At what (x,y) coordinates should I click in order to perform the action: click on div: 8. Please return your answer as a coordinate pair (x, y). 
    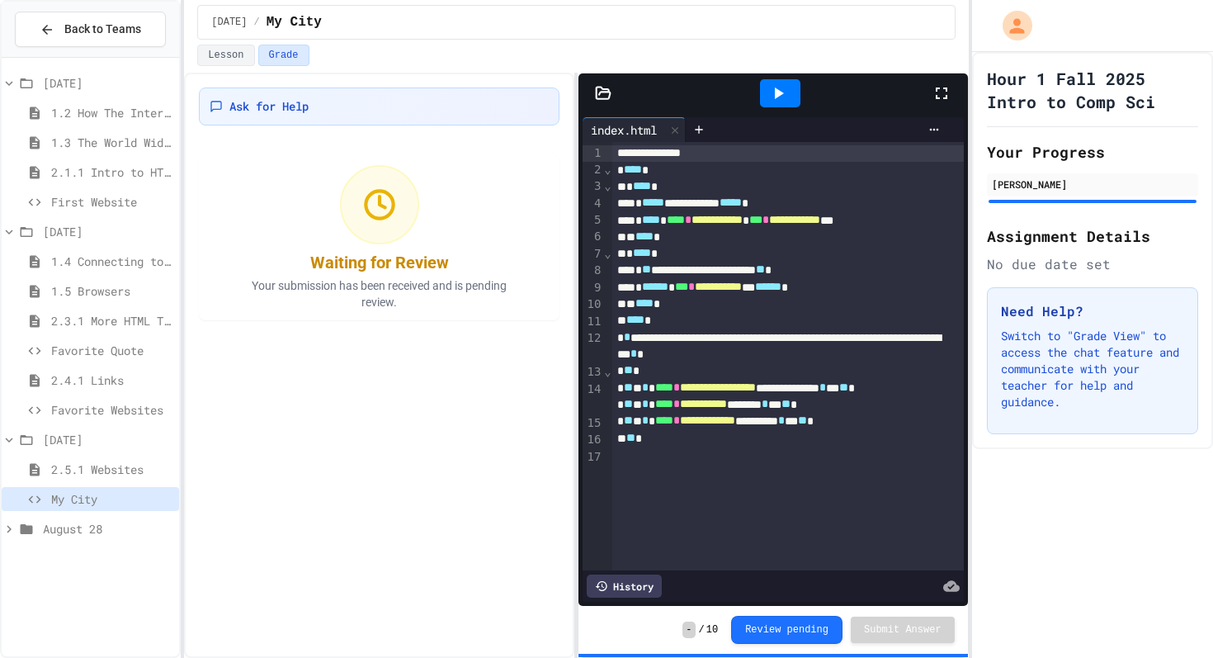
    Looking at the image, I should click on (592, 271).